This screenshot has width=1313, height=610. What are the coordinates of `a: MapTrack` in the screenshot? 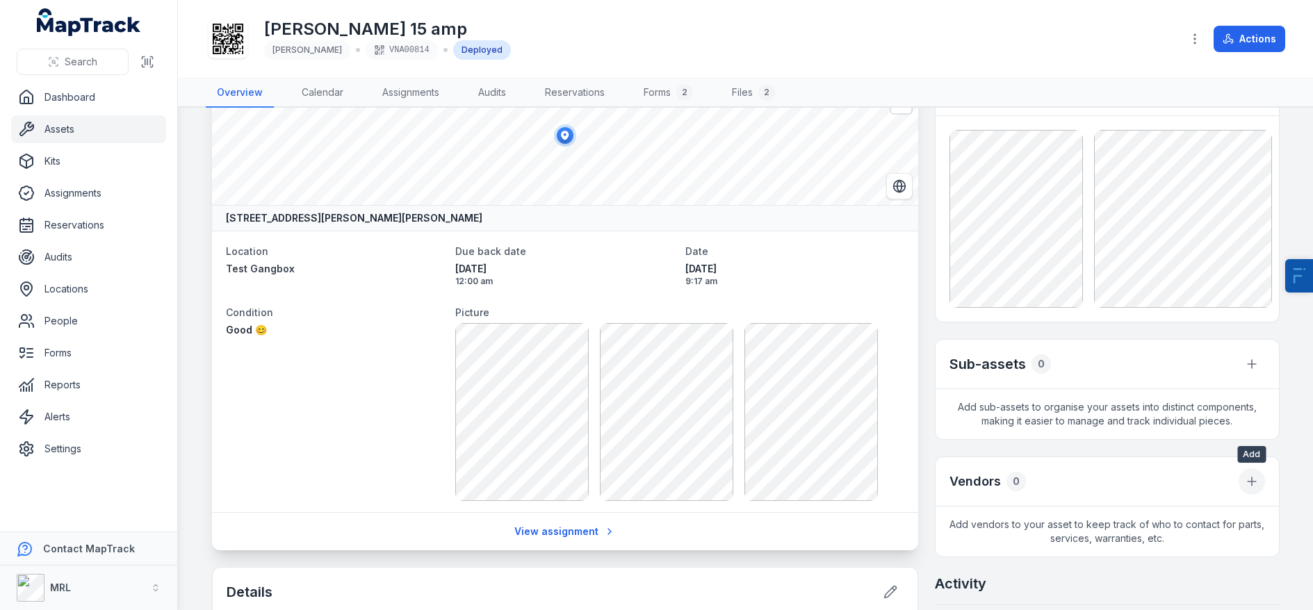 It's located at (89, 22).